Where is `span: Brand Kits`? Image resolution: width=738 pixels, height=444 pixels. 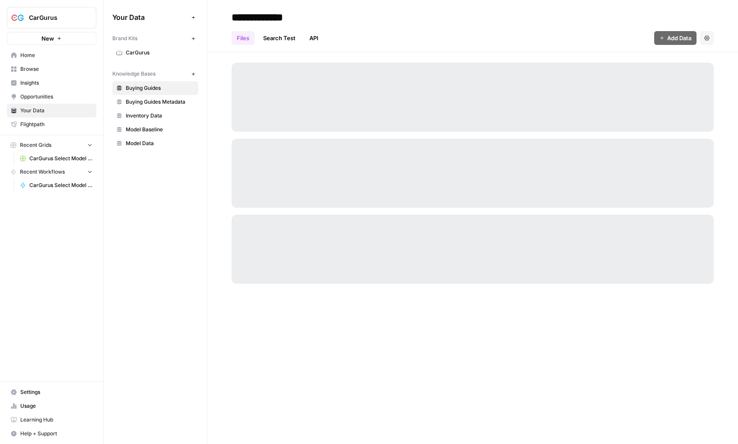
span: Brand Kits is located at coordinates (125, 38).